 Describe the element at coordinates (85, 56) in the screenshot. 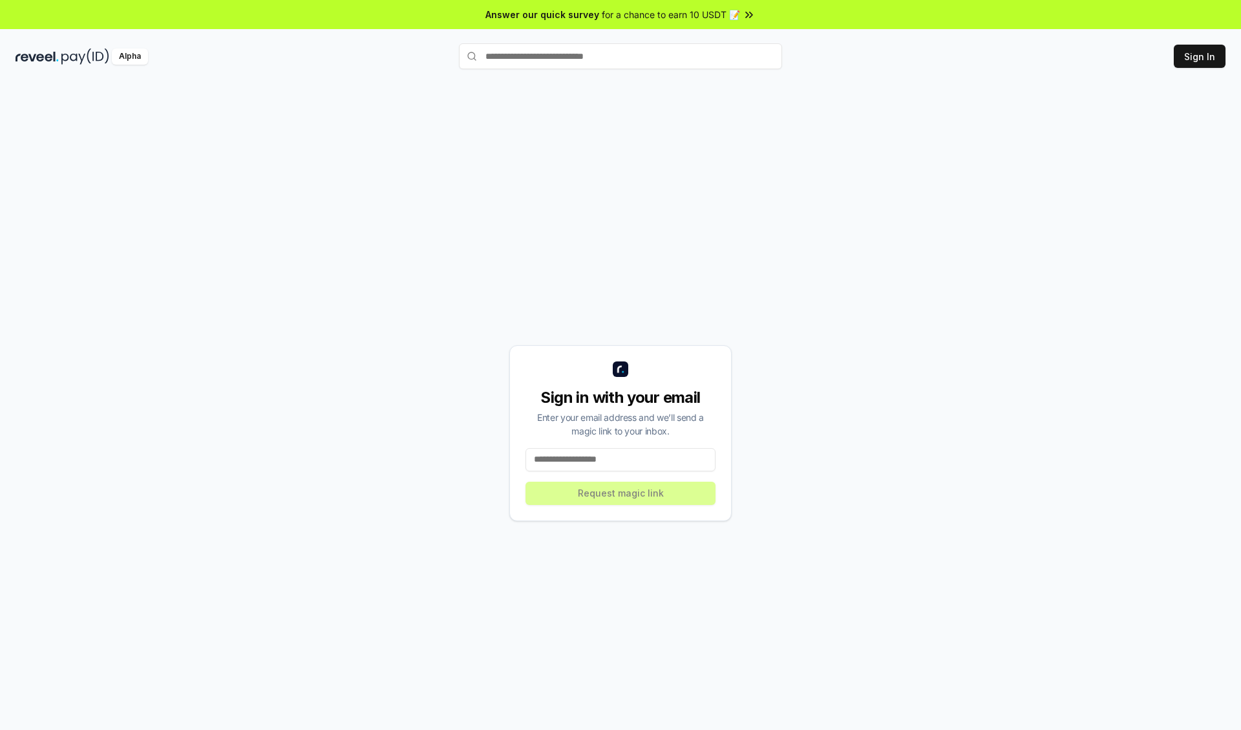

I see `img: pay_id` at that location.